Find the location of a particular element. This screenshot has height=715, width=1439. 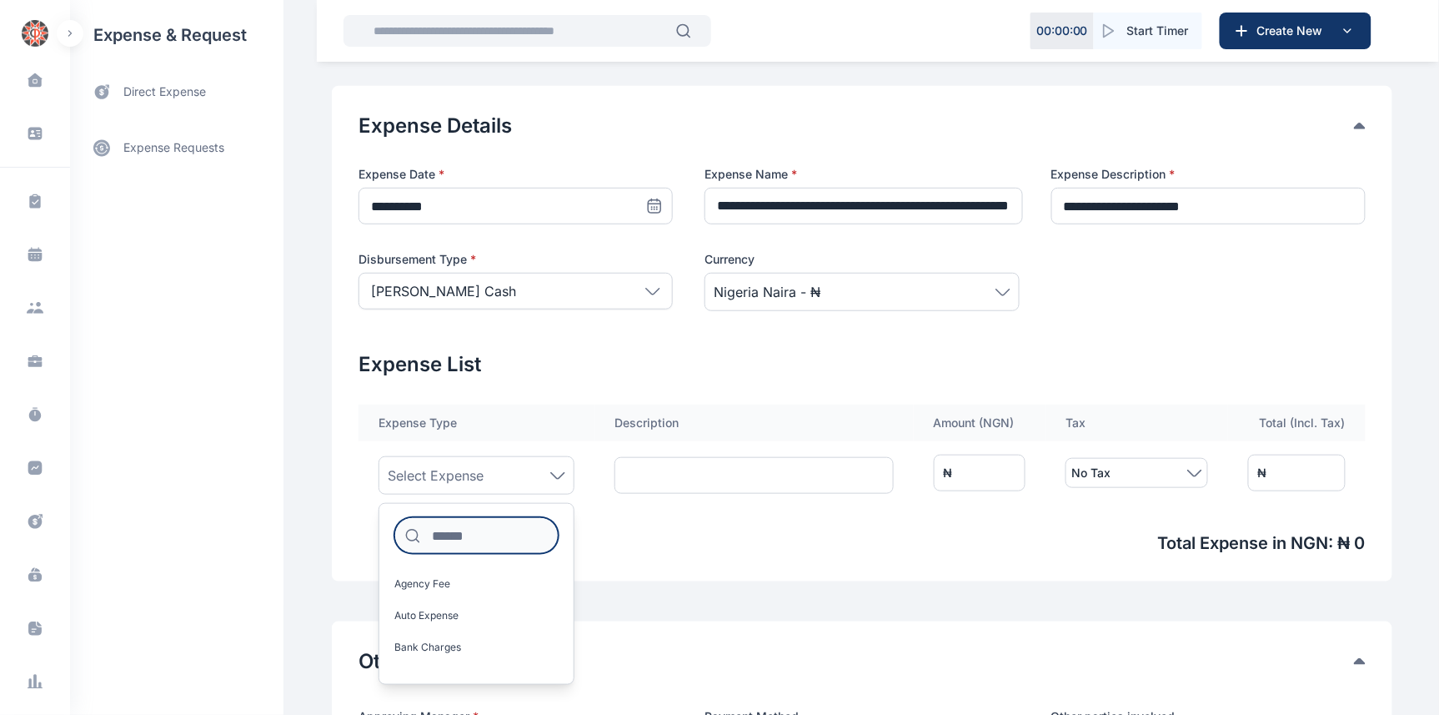

button: Other Information is located at coordinates (856, 661).